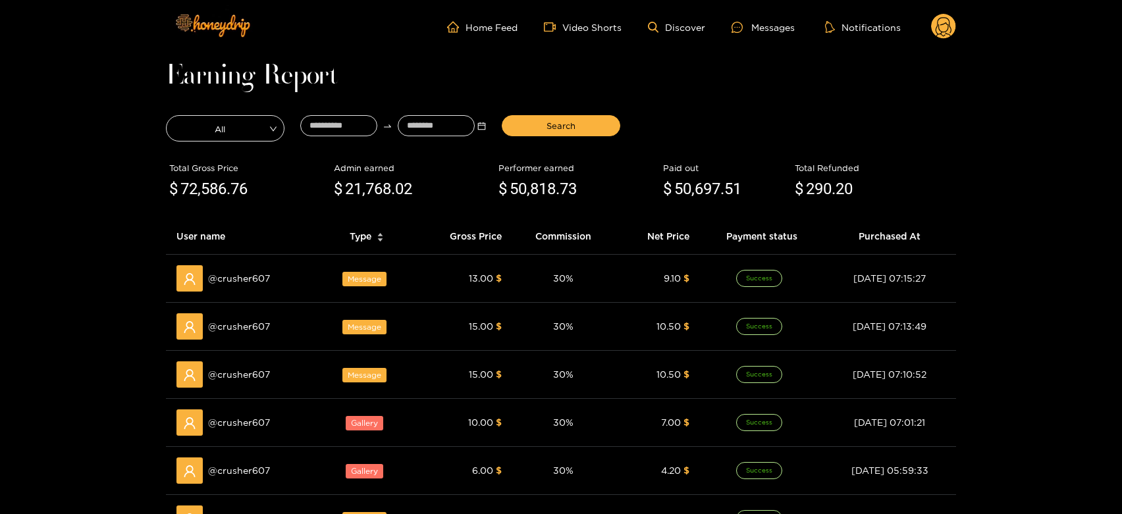  What do you see at coordinates (387, 126) in the screenshot?
I see `span: to` at bounding box center [387, 126].